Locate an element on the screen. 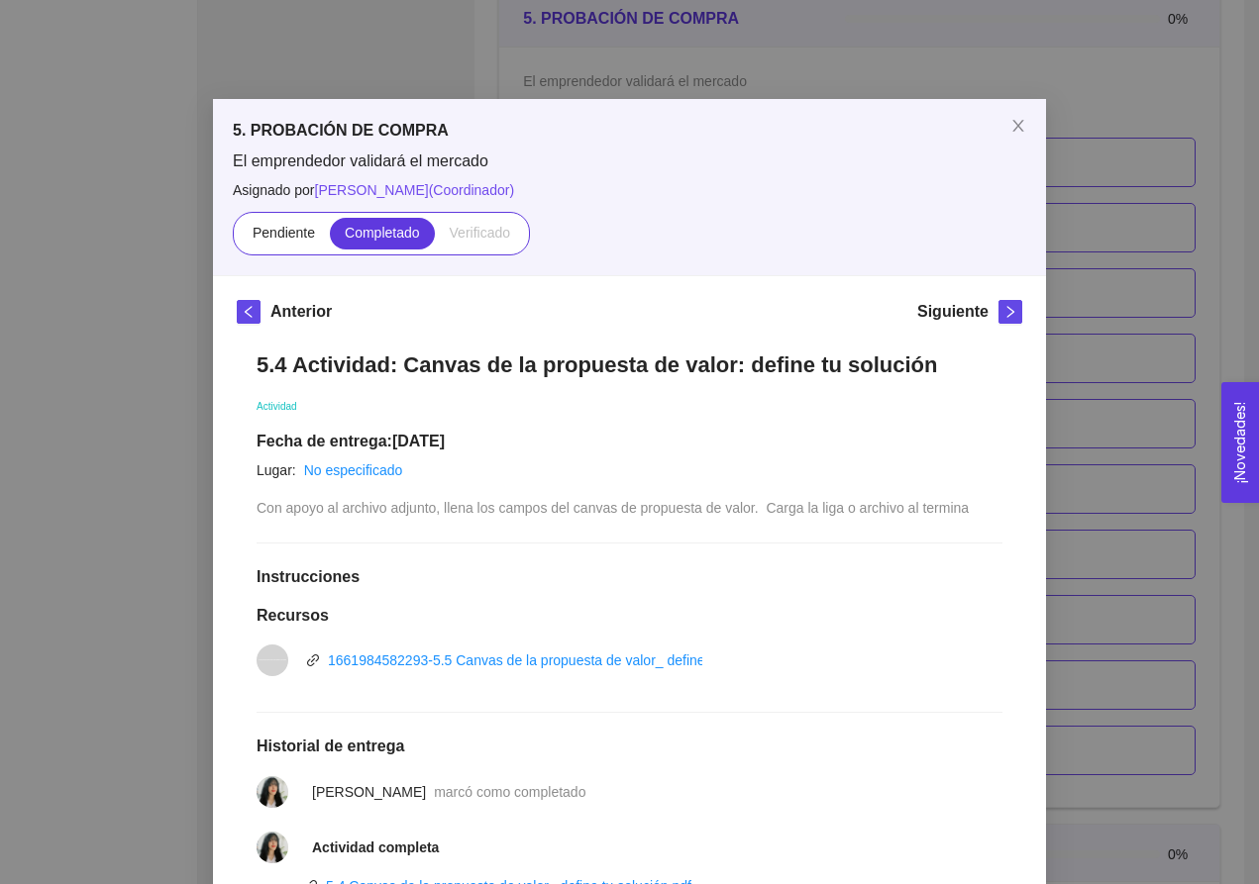  span: El emprendedor validará el mercado is located at coordinates (629, 161).